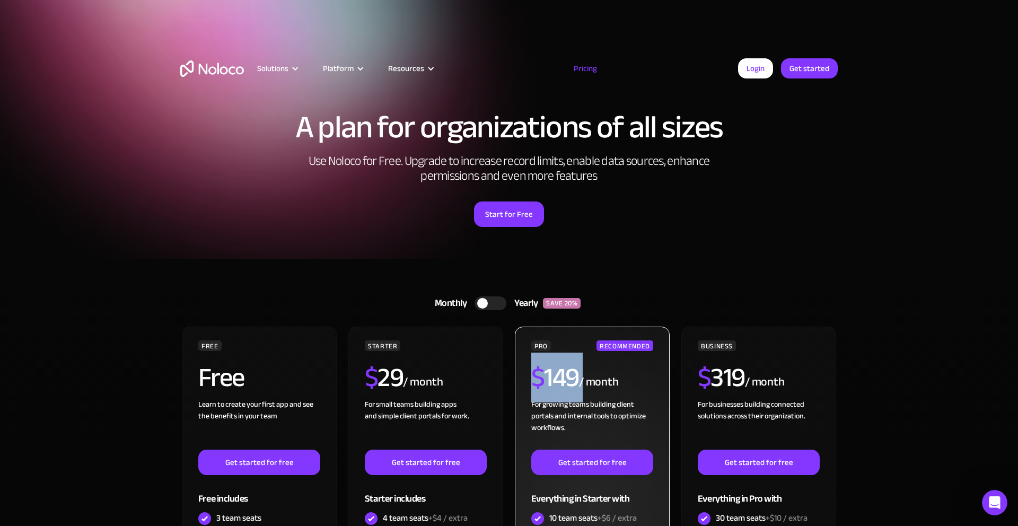 The height and width of the screenshot is (526, 1018). Describe the element at coordinates (100, 285) in the screenshot. I see `div: Watch our Video Tutorials` at that location.